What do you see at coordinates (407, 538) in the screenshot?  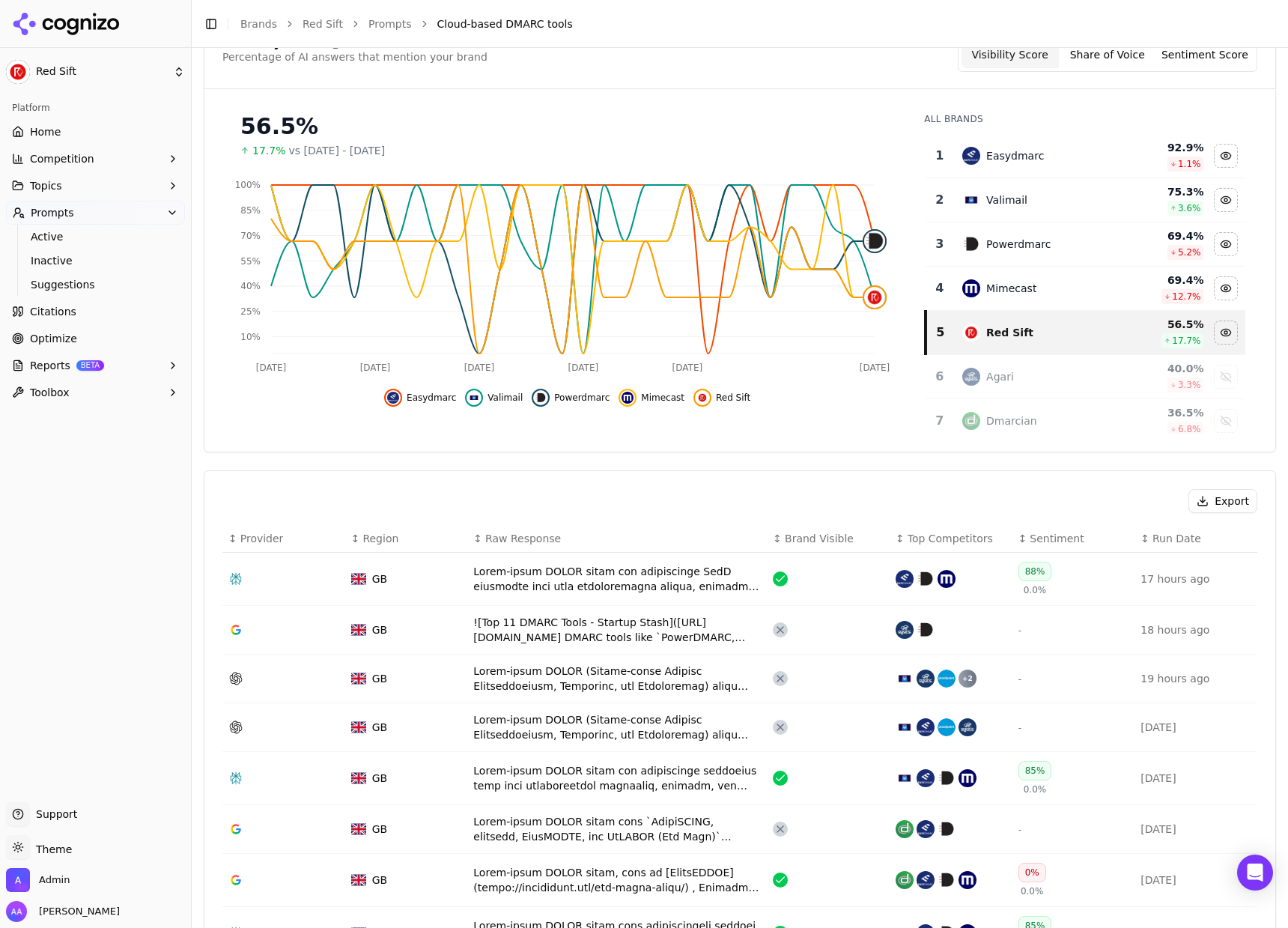 I see `div: ↕Region` at bounding box center [407, 538].